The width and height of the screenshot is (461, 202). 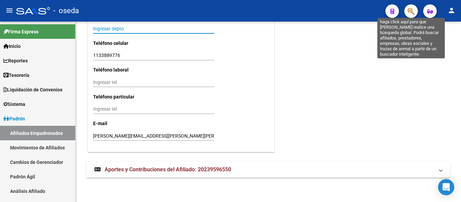 What do you see at coordinates (168, 169) in the screenshot?
I see `span: Aportes y Contribuciones del Afiliado: 20239596550` at bounding box center [168, 169].